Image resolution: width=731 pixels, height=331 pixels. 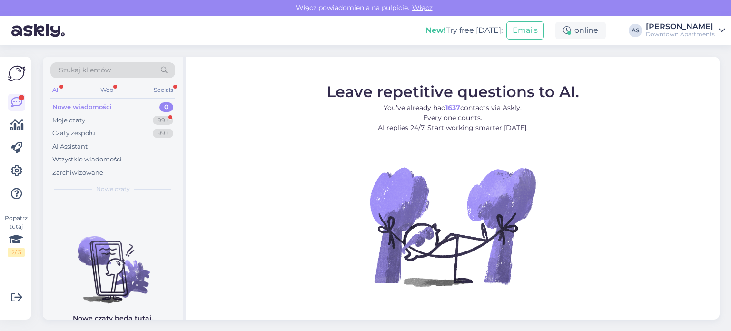 What do you see at coordinates (107, 90) in the screenshot?
I see `div: Web` at bounding box center [107, 90].